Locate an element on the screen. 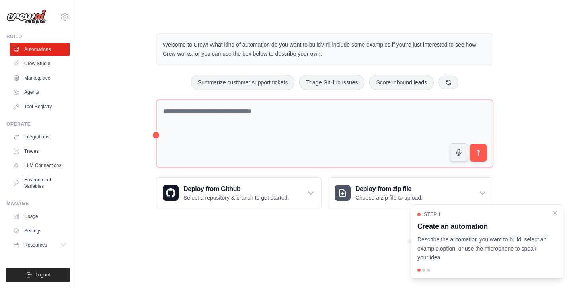  a: Marketplace is located at coordinates (39, 78).